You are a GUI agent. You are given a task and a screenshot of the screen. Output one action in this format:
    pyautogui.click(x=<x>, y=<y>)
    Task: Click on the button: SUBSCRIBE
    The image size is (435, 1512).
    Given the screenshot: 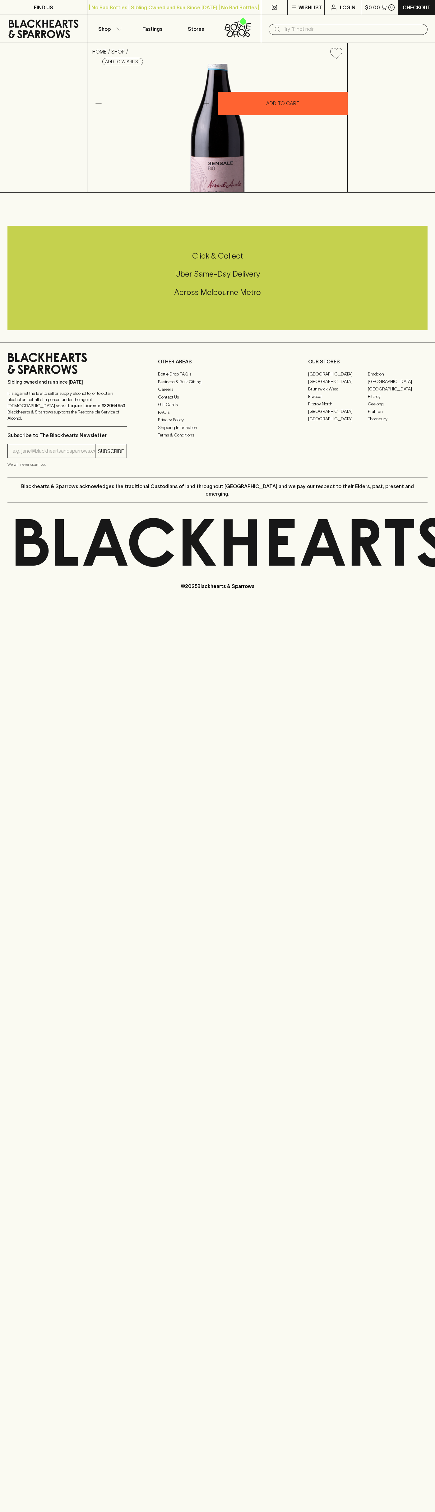 What is the action you would take?
    pyautogui.click(x=111, y=451)
    